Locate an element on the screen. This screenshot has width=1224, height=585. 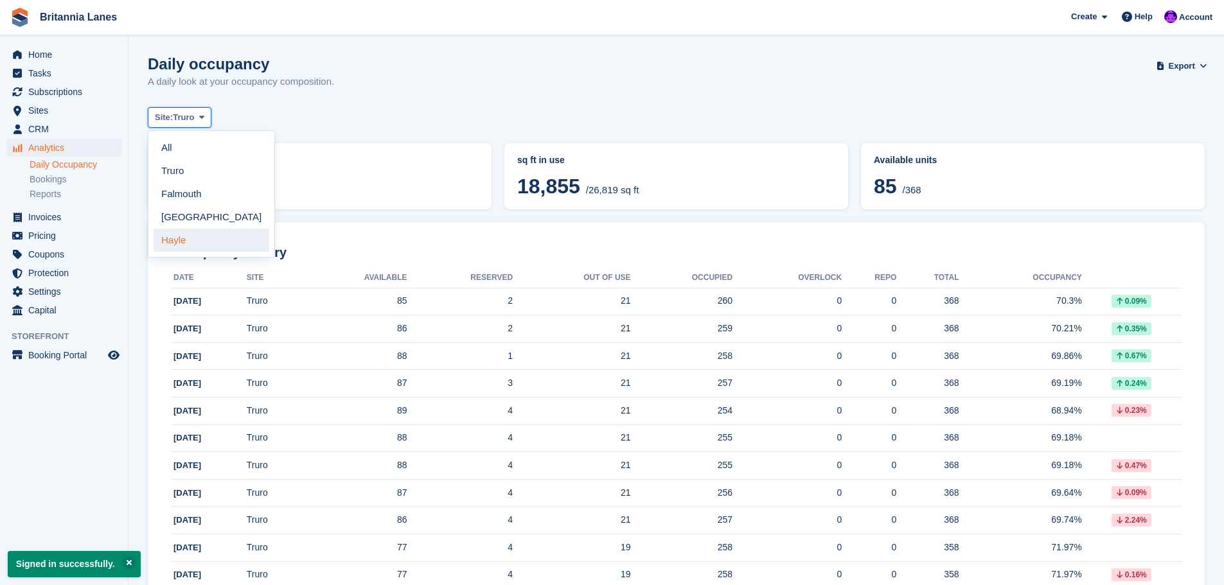
span: 18,855 is located at coordinates (549, 186).